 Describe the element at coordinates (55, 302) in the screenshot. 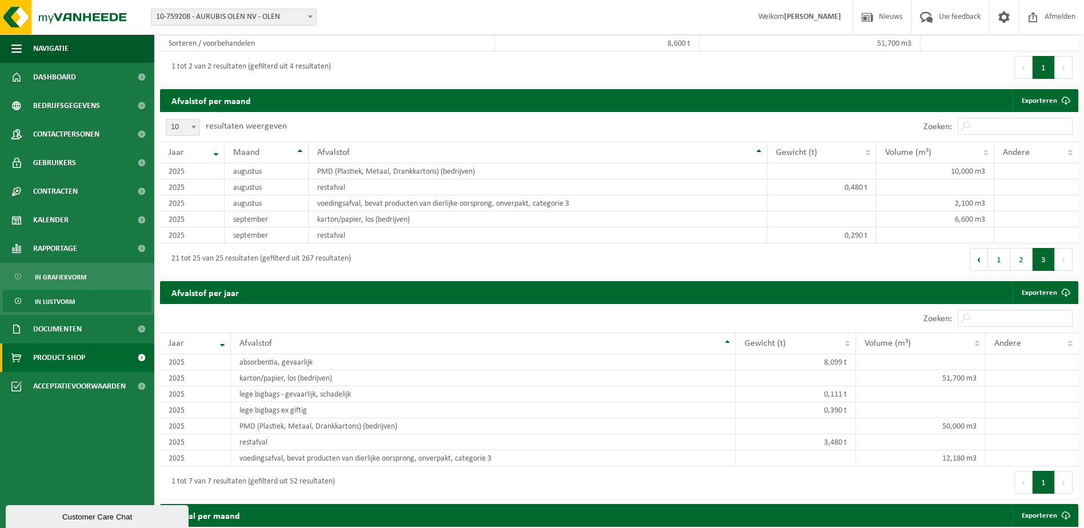

I see `span: In lijstvorm` at that location.